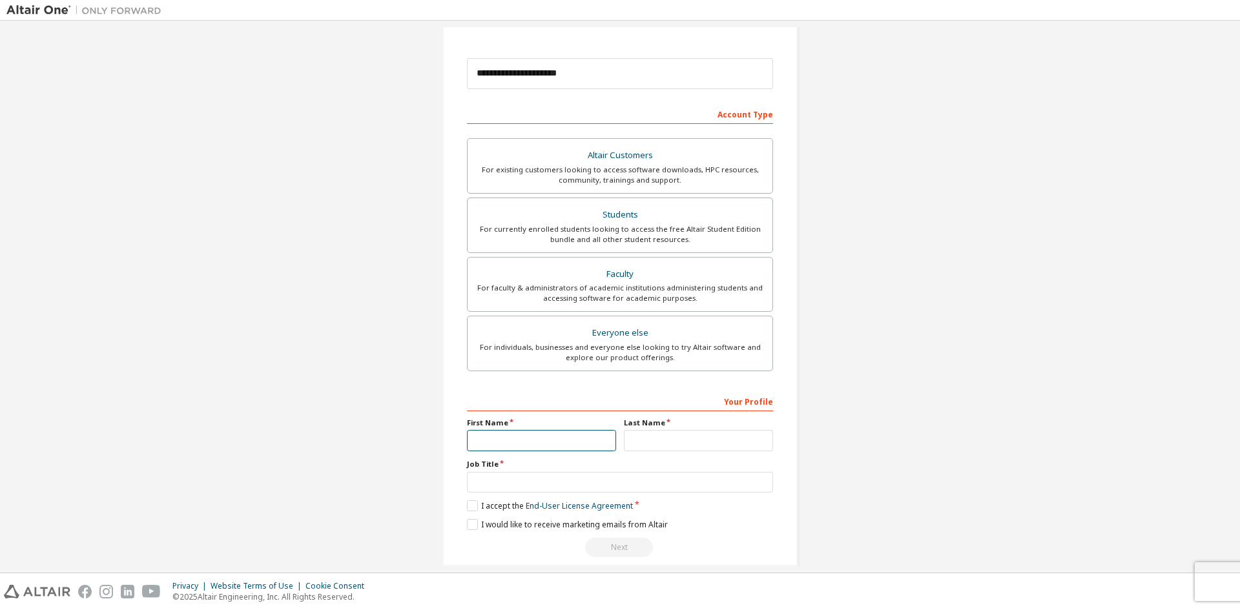 The height and width of the screenshot is (610, 1240). I want to click on div: Read and acccept EULA to continue, so click(620, 547).